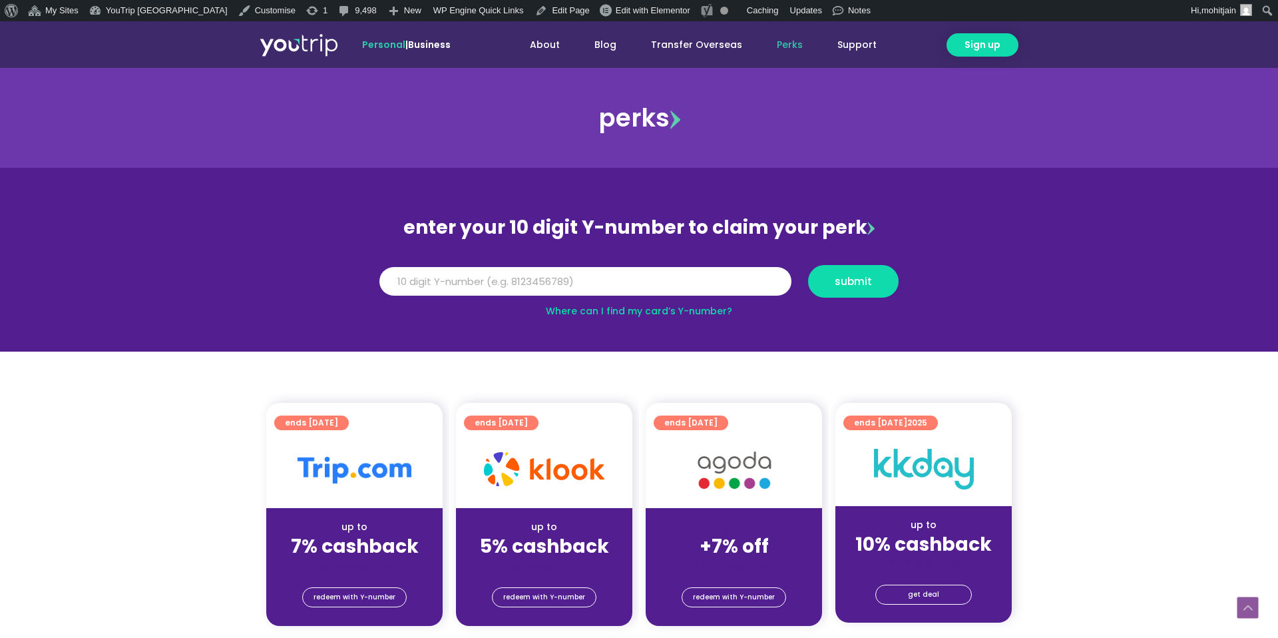  Describe the element at coordinates (653, 10) in the screenshot. I see `span: Edit with Elementor` at that location.